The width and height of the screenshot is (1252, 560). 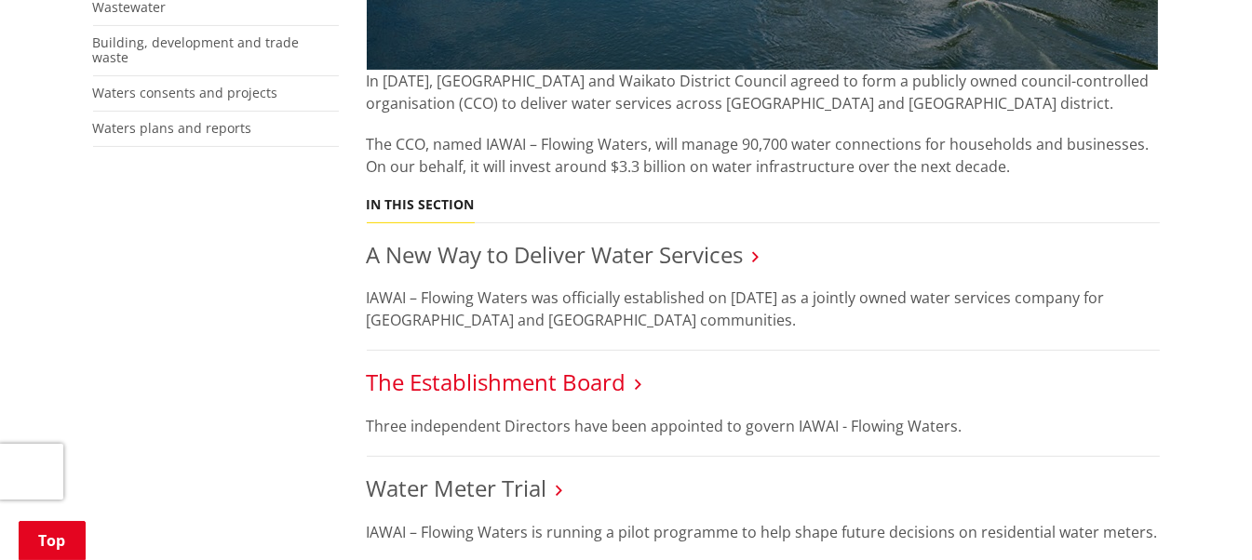 I want to click on a: Building, development and trade waste, so click(x=196, y=50).